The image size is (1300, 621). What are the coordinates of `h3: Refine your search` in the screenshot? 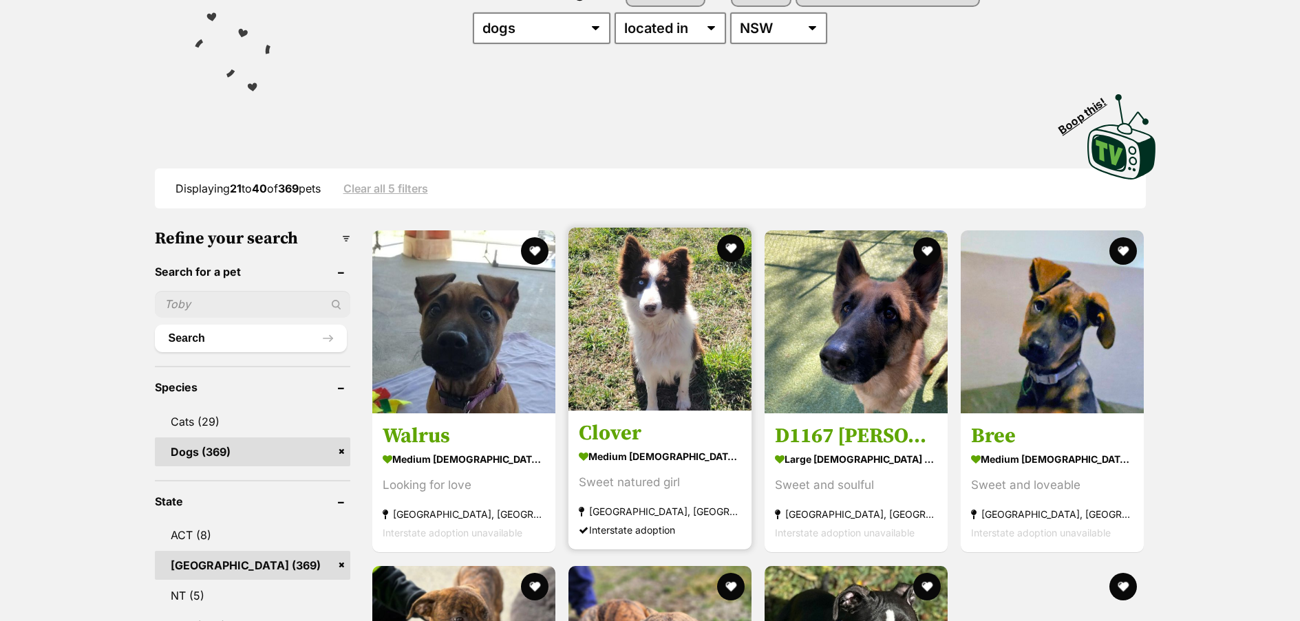 It's located at (252, 239).